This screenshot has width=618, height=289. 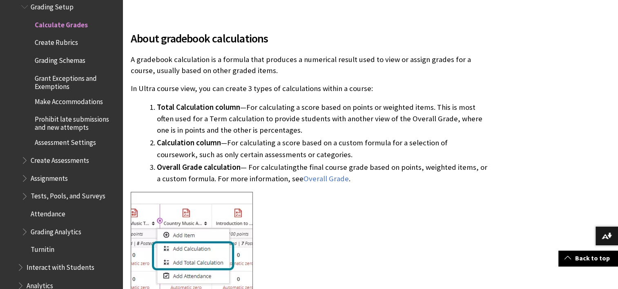 I want to click on span: Tests, Pools, and Surveys, so click(x=68, y=195).